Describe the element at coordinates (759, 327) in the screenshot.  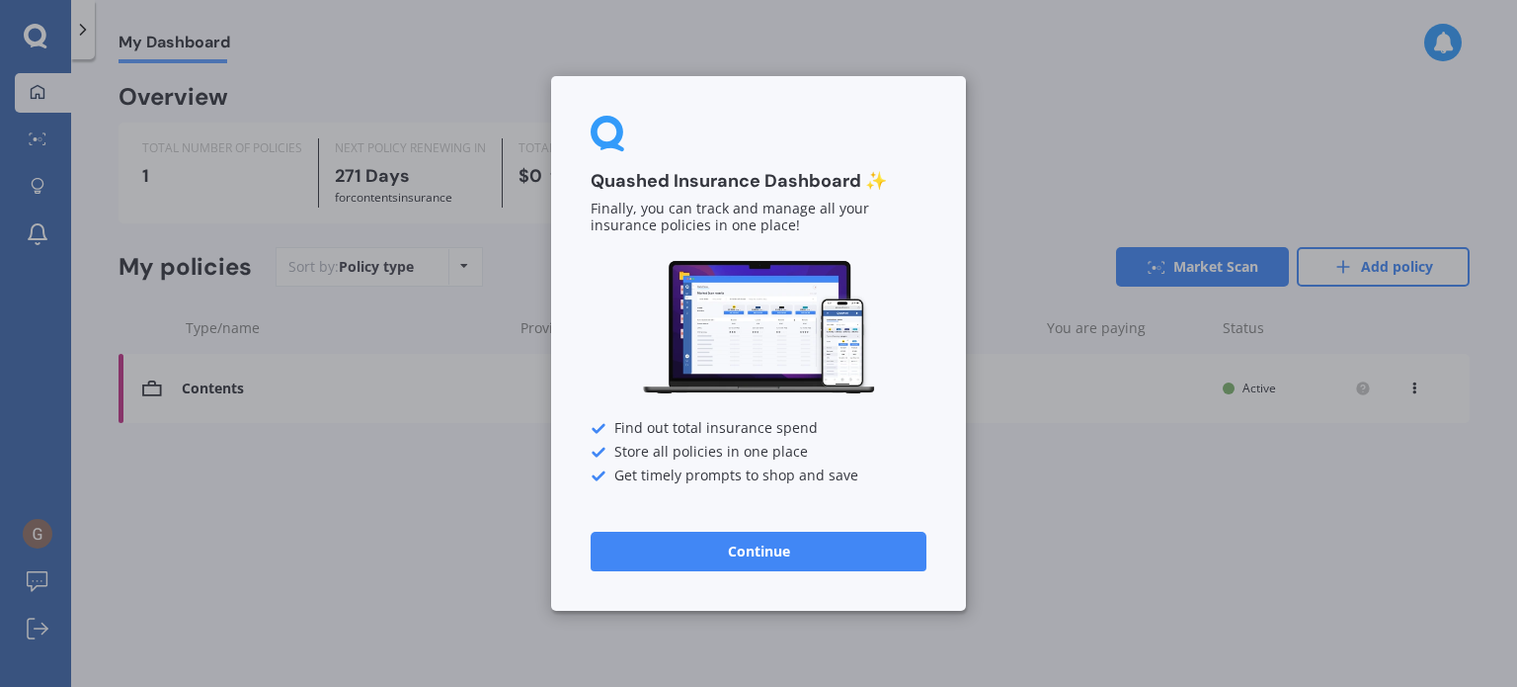
I see `img: Dashboard` at that location.